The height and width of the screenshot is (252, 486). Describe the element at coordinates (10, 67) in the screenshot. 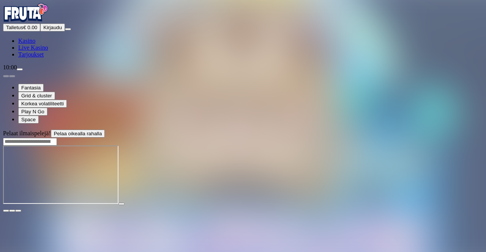

I see `span: 10:00` at that location.